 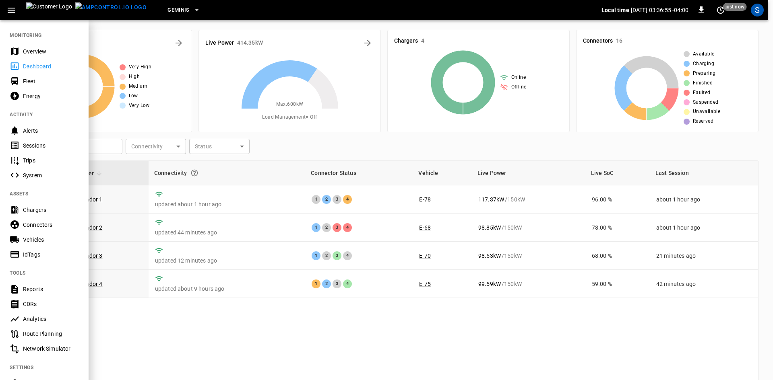 What do you see at coordinates (51, 304) in the screenshot?
I see `div: CDRs` at bounding box center [51, 304].